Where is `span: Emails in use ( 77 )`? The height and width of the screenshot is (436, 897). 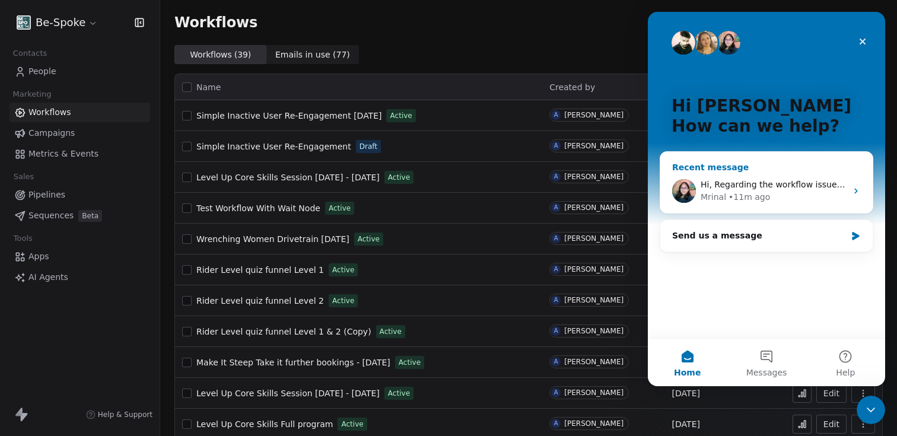
span: Emails in use ( 77 ) is located at coordinates (312, 55).